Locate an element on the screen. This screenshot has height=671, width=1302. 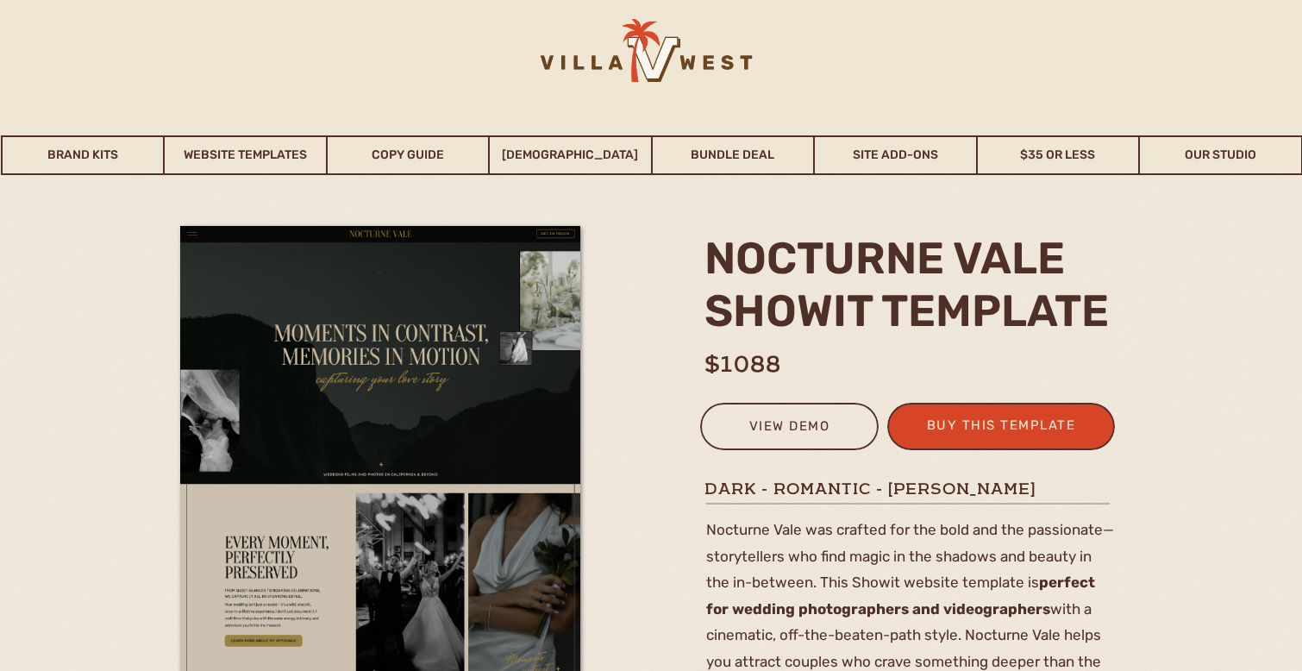
b: perfect for wedding photographers and videographers is located at coordinates (900, 595).